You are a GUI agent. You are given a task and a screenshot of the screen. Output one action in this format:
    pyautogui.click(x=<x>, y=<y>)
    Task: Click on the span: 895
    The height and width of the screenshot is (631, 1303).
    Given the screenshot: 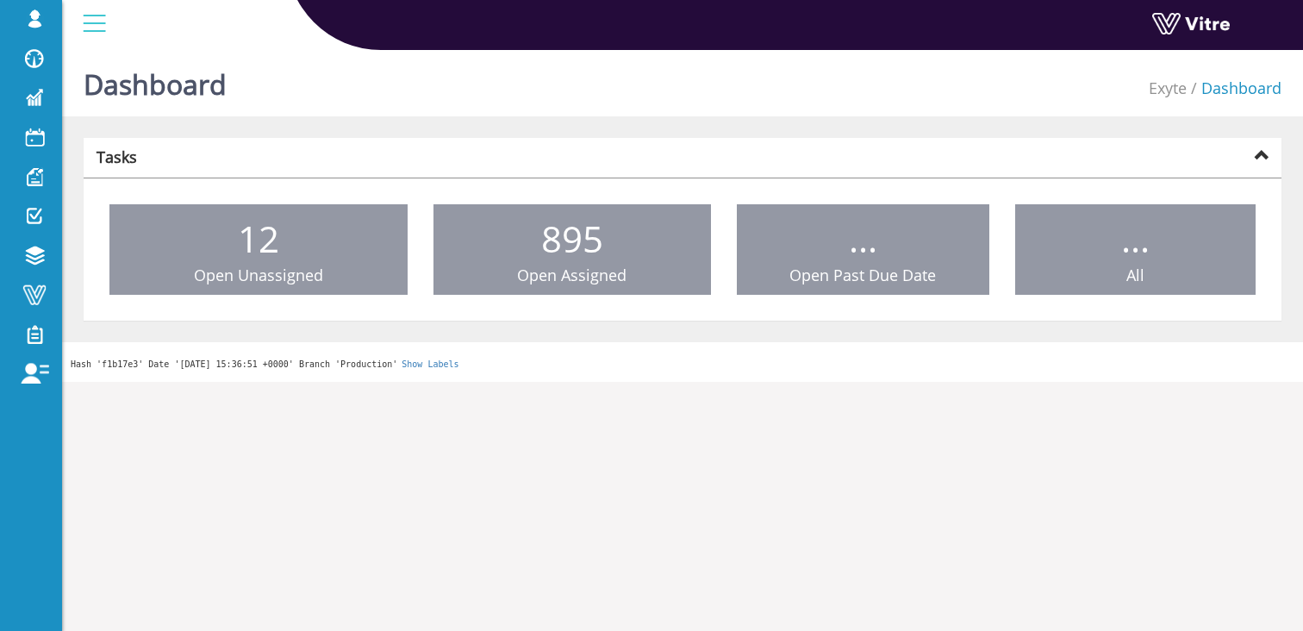 What is the action you would take?
    pyautogui.click(x=572, y=238)
    